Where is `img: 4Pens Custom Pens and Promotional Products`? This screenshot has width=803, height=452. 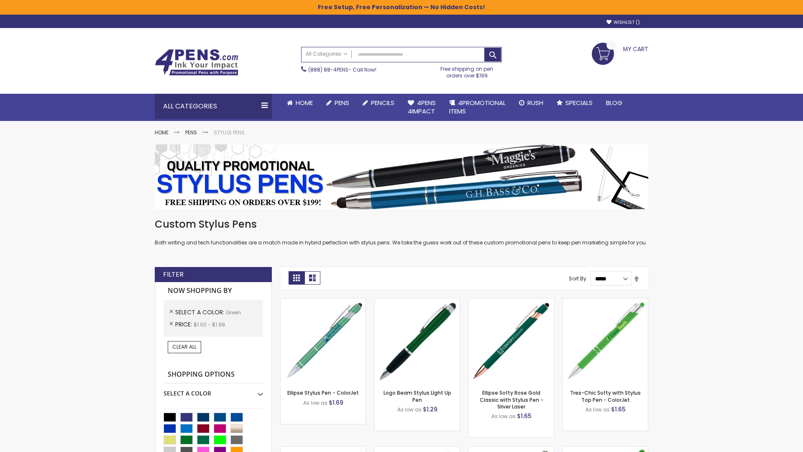
img: 4Pens Custom Pens and Promotional Products is located at coordinates (197, 62).